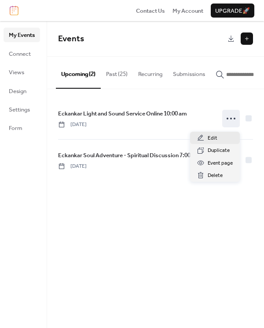 Image resolution: width=264 pixels, height=328 pixels. What do you see at coordinates (116, 72) in the screenshot?
I see `button: Past (25)` at bounding box center [116, 72].